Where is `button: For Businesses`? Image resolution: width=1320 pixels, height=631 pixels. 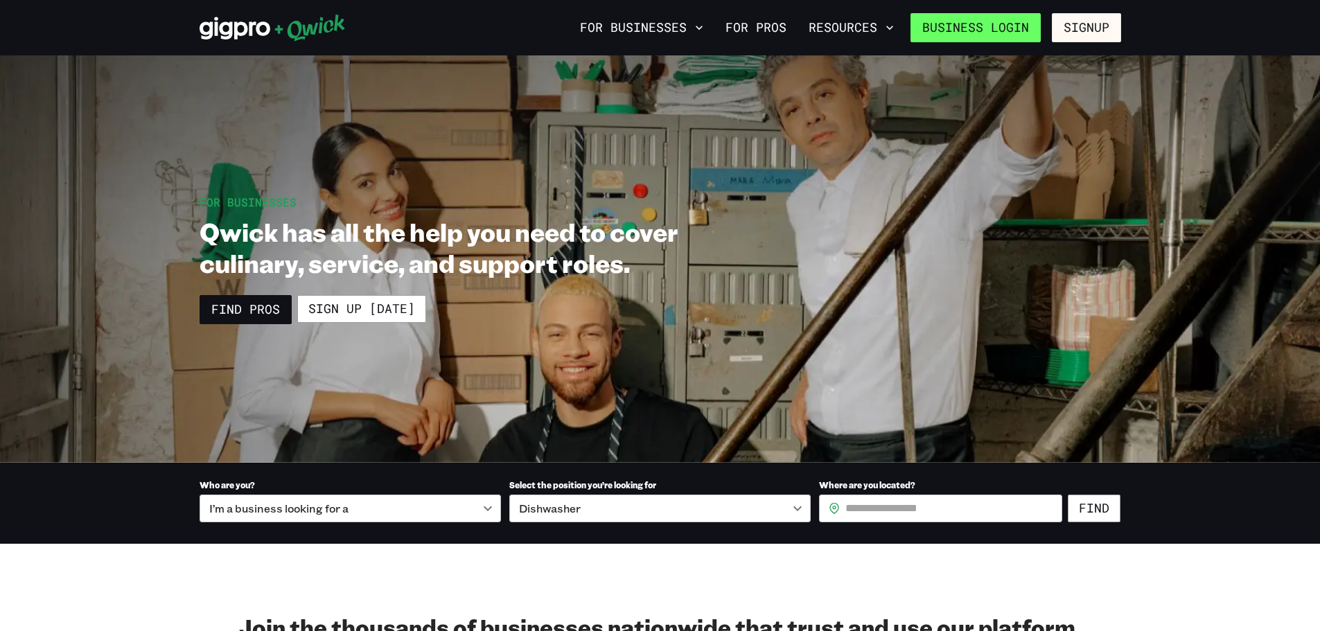 button: For Businesses is located at coordinates (641, 28).